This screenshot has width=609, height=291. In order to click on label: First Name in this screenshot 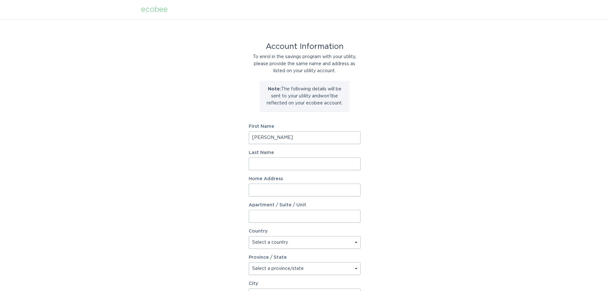, I will do `click(305, 127)`.